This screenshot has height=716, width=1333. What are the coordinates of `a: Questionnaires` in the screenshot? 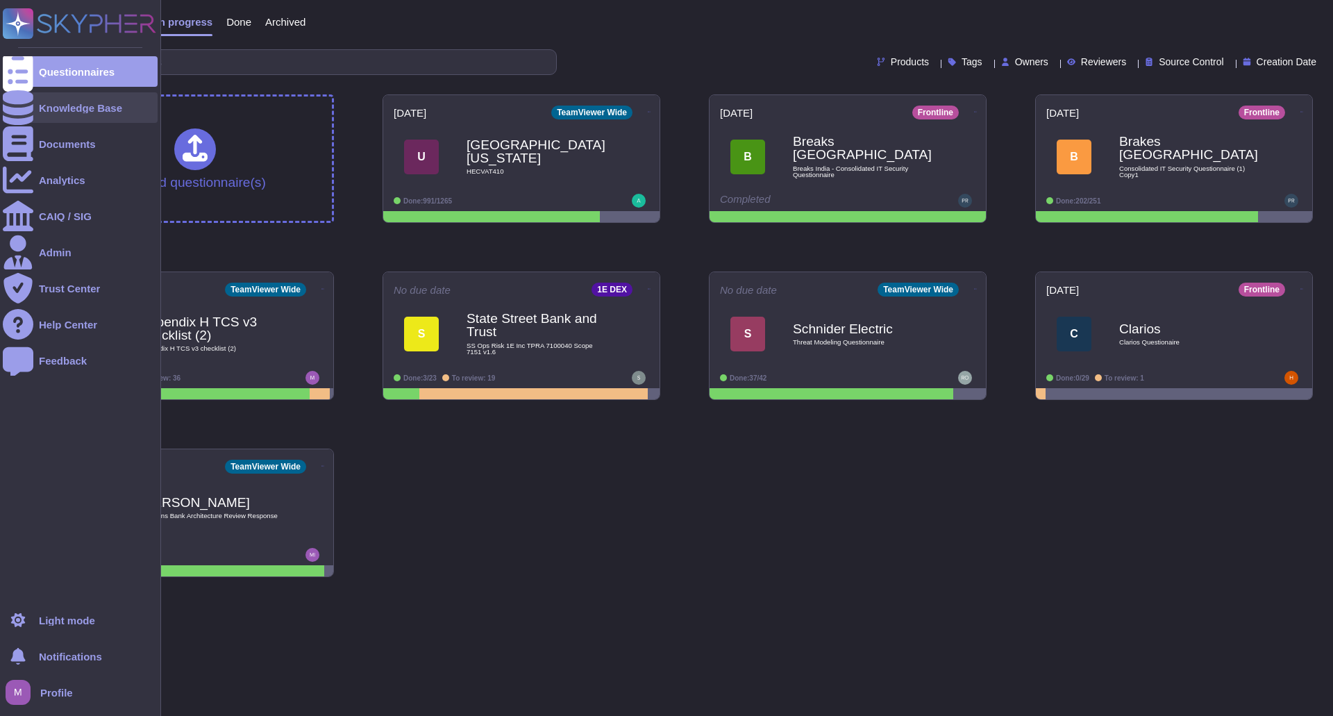 It's located at (80, 72).